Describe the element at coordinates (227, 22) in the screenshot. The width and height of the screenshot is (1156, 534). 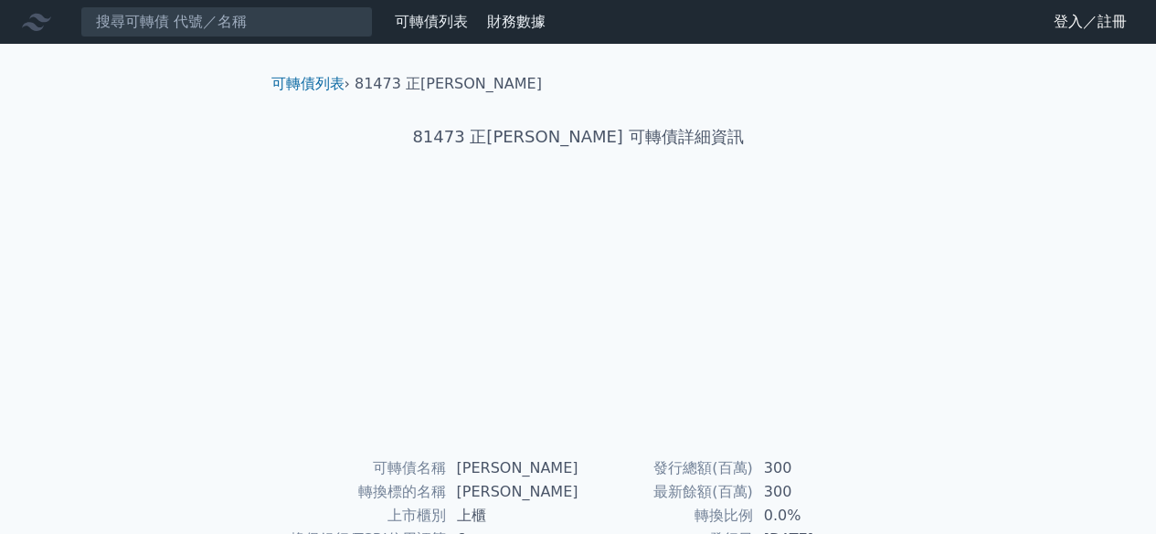
I see `input: 搜尋可轉債 代號／名稱` at that location.